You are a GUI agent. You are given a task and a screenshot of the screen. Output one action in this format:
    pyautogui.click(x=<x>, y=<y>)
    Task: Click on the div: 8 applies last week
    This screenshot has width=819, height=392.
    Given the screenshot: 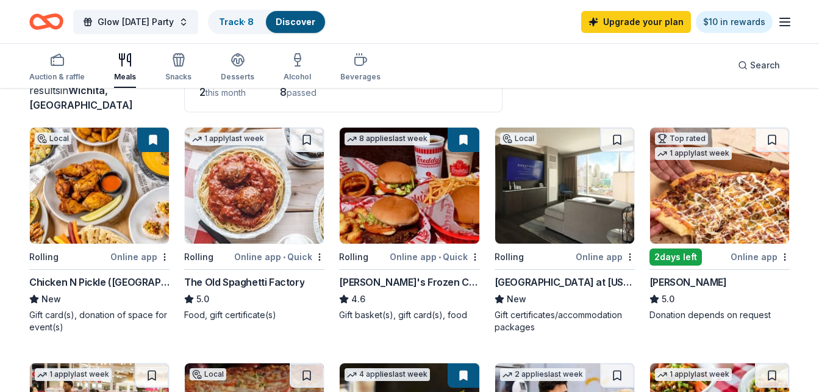 What is the action you would take?
    pyautogui.click(x=387, y=138)
    